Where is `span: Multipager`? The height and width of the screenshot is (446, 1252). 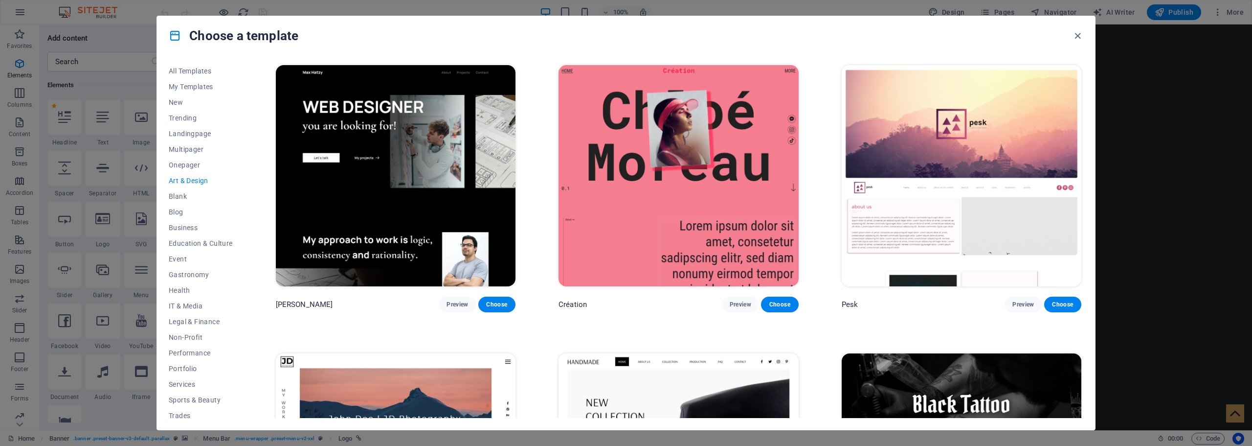 span: Multipager is located at coordinates (201, 149).